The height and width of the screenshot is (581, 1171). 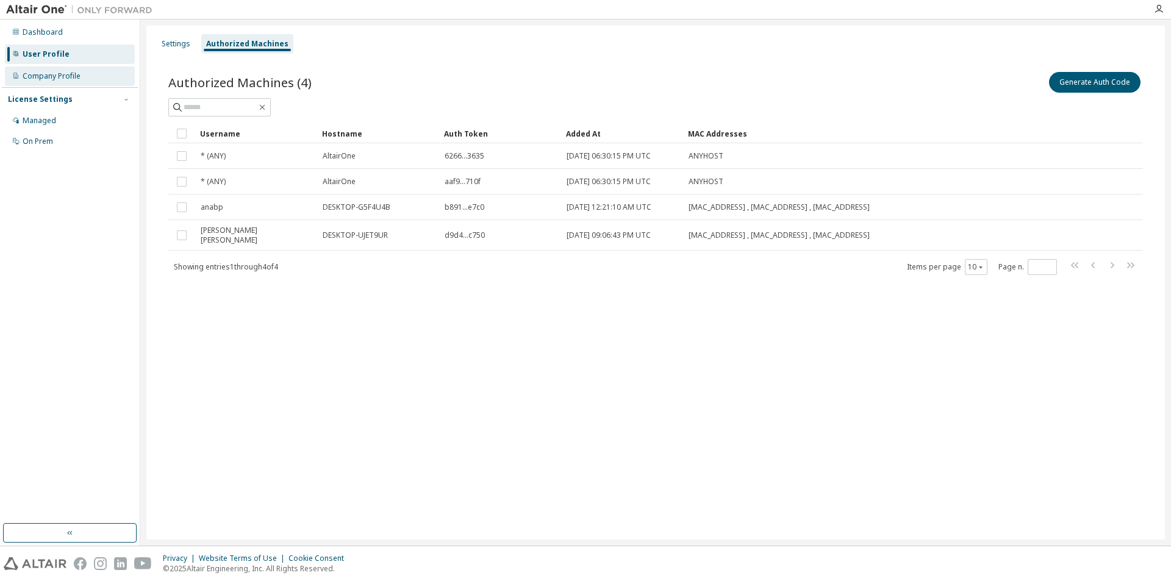 I want to click on div: Cookie Consent, so click(x=320, y=559).